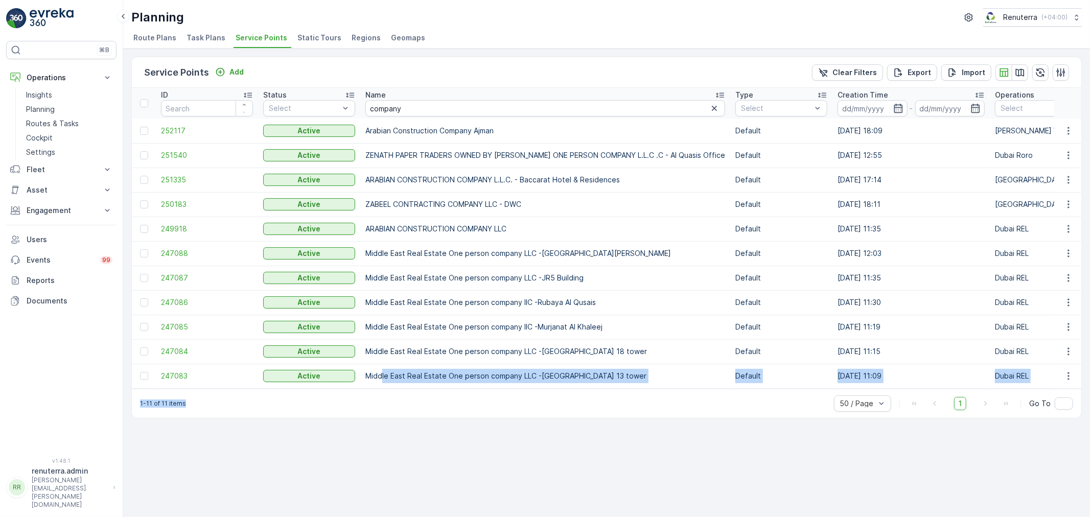 The image size is (1090, 517). I want to click on input: Search, so click(545, 108).